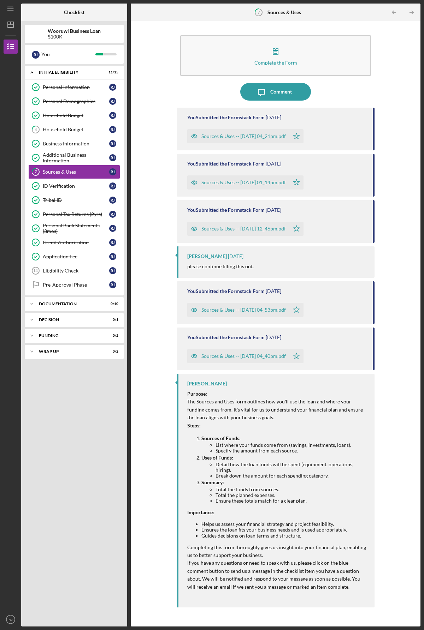 This screenshot has height=630, width=424. What do you see at coordinates (291, 501) in the screenshot?
I see `li: Ensure these totals match for a clear plan.` at bounding box center [291, 501].